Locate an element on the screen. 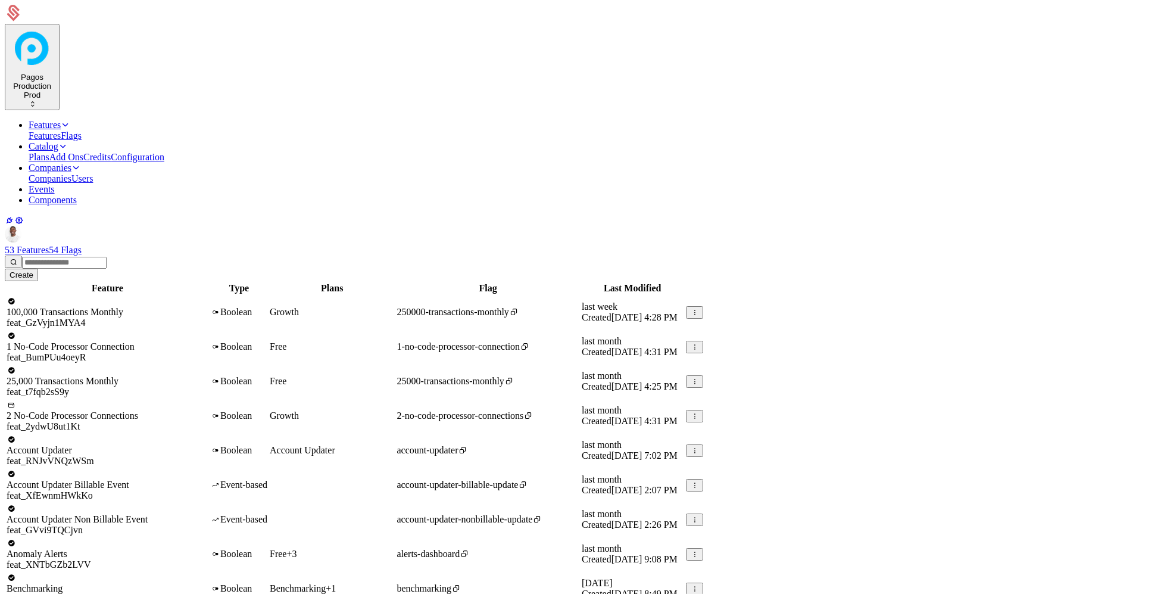 The height and width of the screenshot is (594, 1167). div: 1 No-Code Processor Connection is located at coordinates (107, 346).